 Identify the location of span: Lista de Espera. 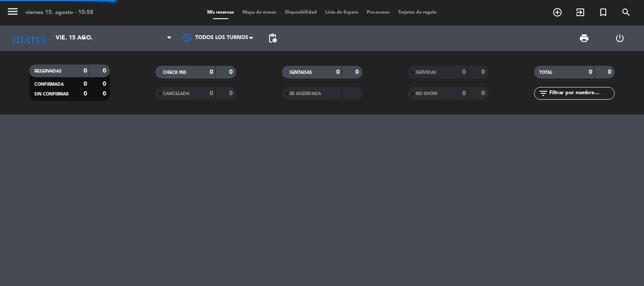
(342, 12).